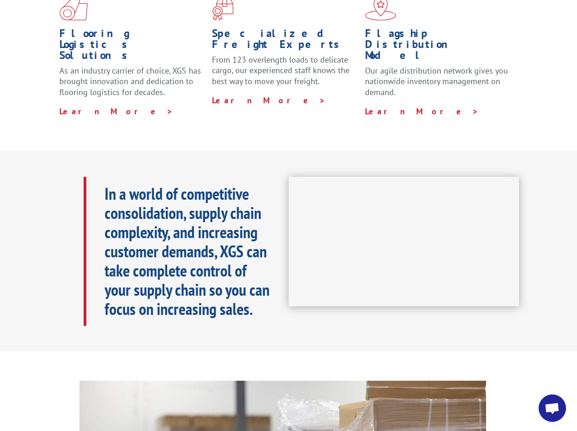 The image size is (577, 431). What do you see at coordinates (187, 251) in the screenshot?
I see `b: In a world of competitive consolidation, supply chain complexity, and increasing customer demands...` at bounding box center [187, 251].